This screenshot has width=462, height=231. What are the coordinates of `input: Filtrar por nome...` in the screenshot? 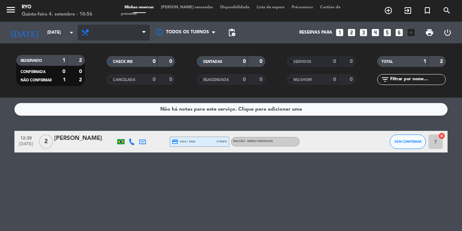 It's located at (417, 79).